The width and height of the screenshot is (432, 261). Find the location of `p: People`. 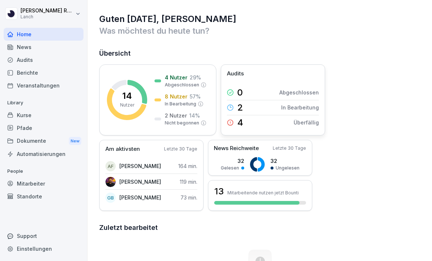

p: People is located at coordinates (44, 171).